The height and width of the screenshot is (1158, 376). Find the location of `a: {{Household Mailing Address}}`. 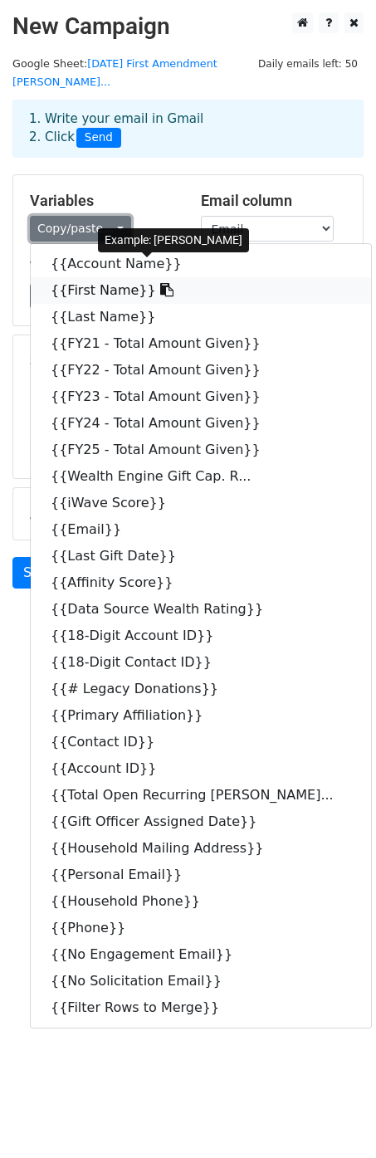

a: {{Household Mailing Address}} is located at coordinates (201, 848).